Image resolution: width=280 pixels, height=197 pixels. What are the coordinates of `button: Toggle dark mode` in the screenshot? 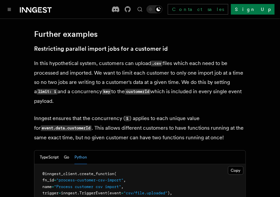 It's located at (155, 9).